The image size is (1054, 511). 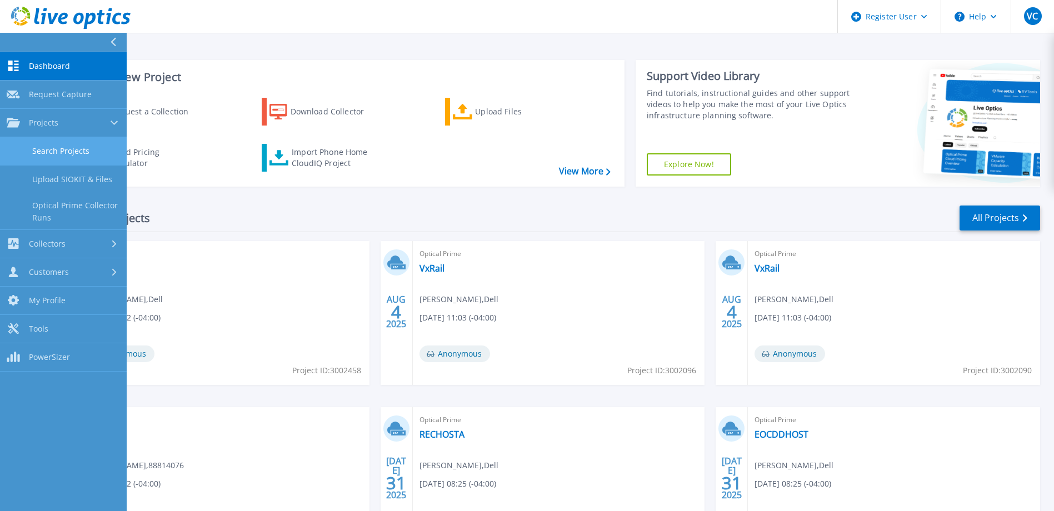 What do you see at coordinates (781, 434) in the screenshot?
I see `a: EOCDDHOST` at bounding box center [781, 434].